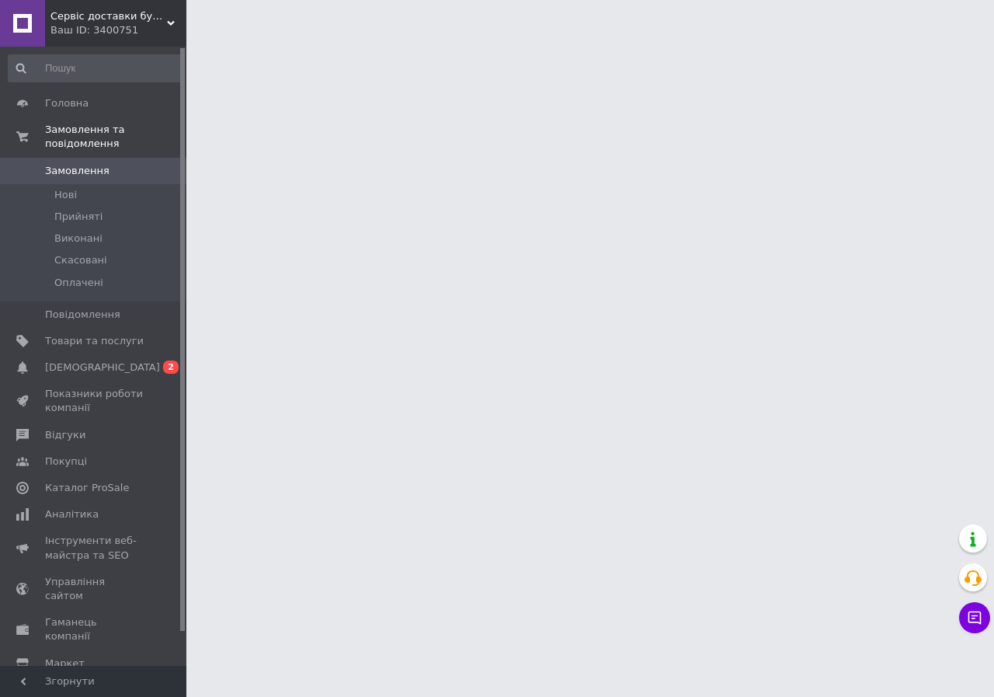  What do you see at coordinates (67, 103) in the screenshot?
I see `span: Головна` at bounding box center [67, 103].